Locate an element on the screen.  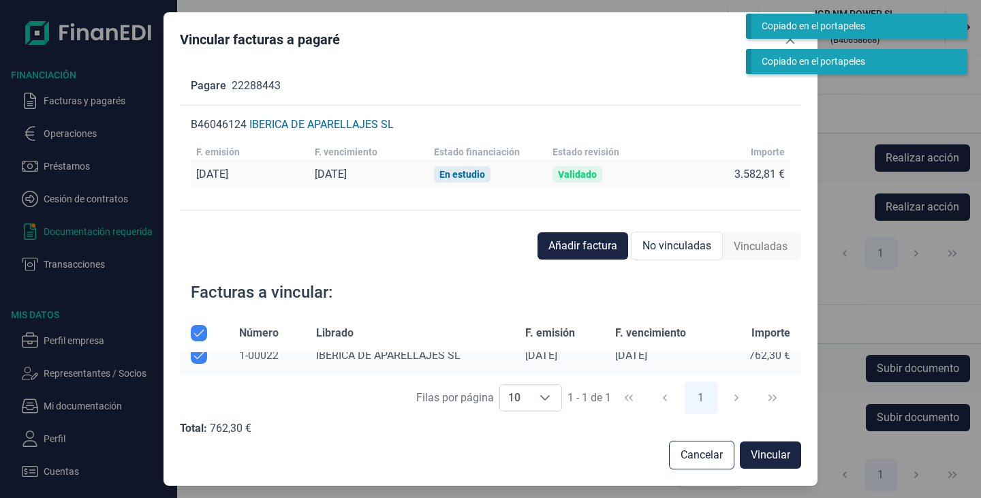
button: First Page is located at coordinates (629, 398).